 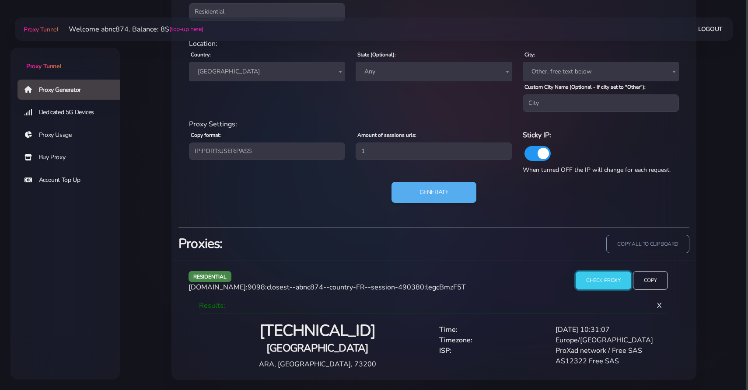 I want to click on label: Amount of sessions urls:, so click(x=387, y=135).